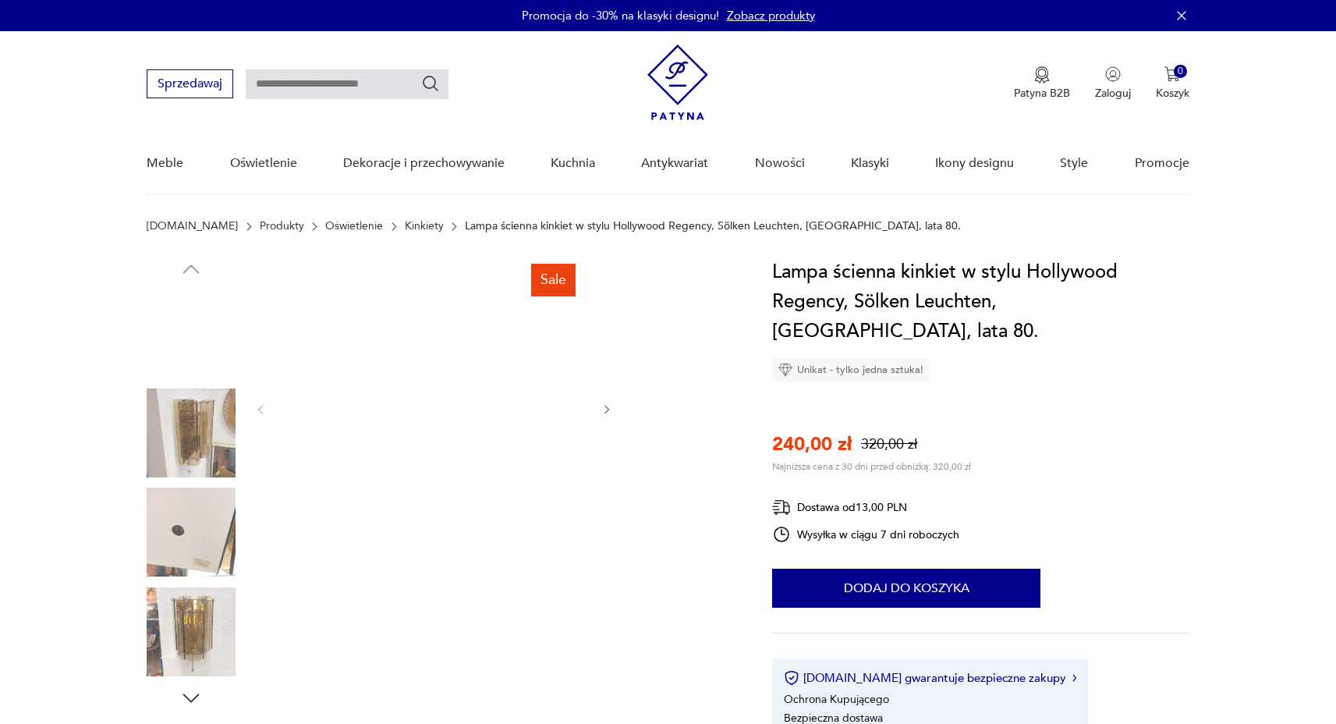 This screenshot has height=724, width=1336. What do you see at coordinates (866, 534) in the screenshot?
I see `div: Wysyłka w ciągu 7 dni roboczych` at bounding box center [866, 534].